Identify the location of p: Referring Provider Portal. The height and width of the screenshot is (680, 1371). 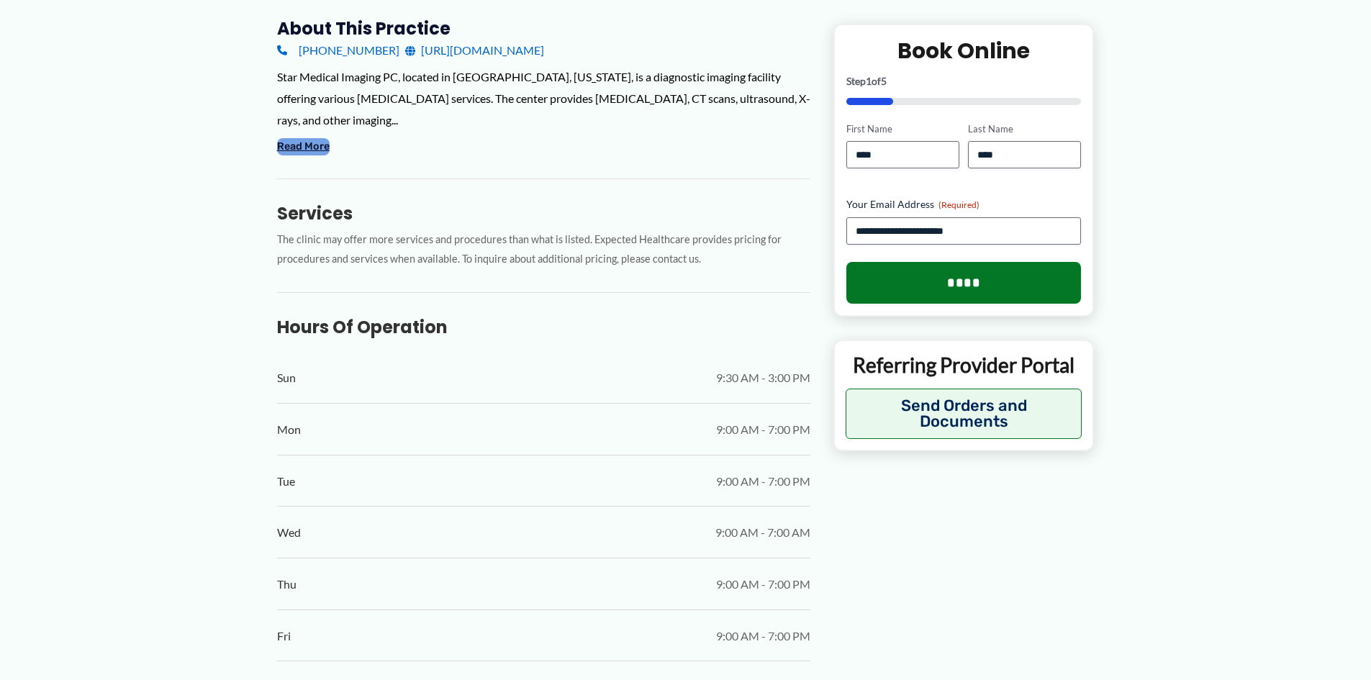
(964, 365).